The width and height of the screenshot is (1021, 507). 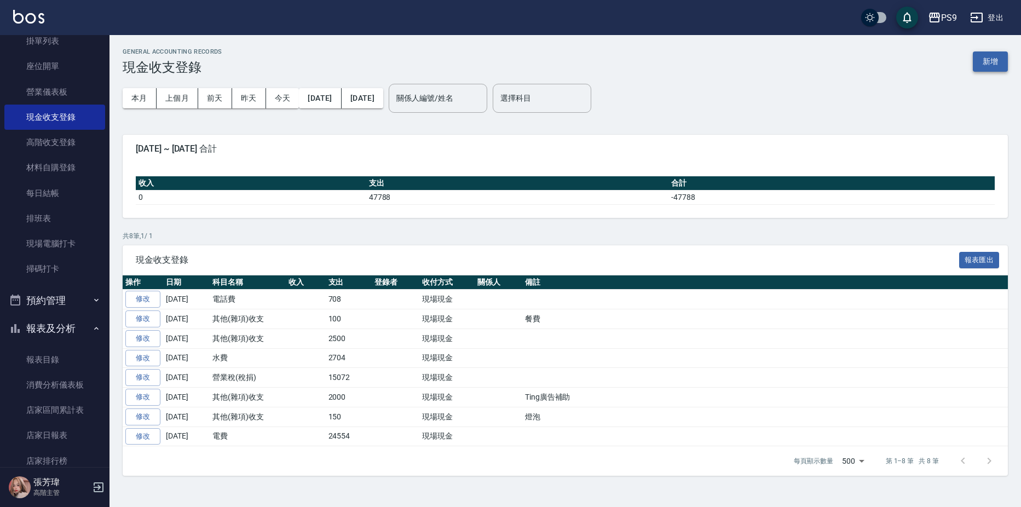 I want to click on td: 24554, so click(x=349, y=436).